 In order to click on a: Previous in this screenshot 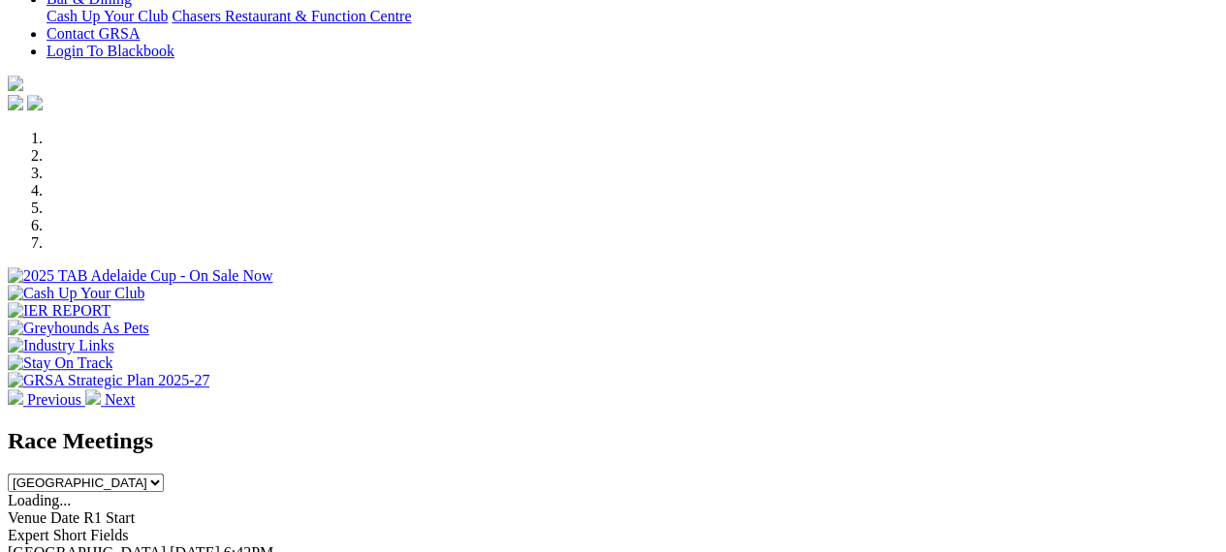, I will do `click(47, 399)`.